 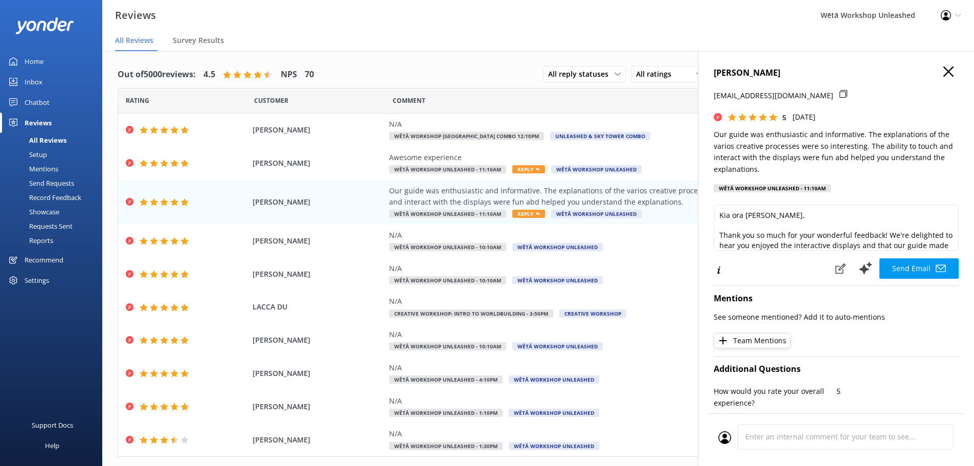 What do you see at coordinates (33, 212) in the screenshot?
I see `div: Showcase` at bounding box center [33, 212].